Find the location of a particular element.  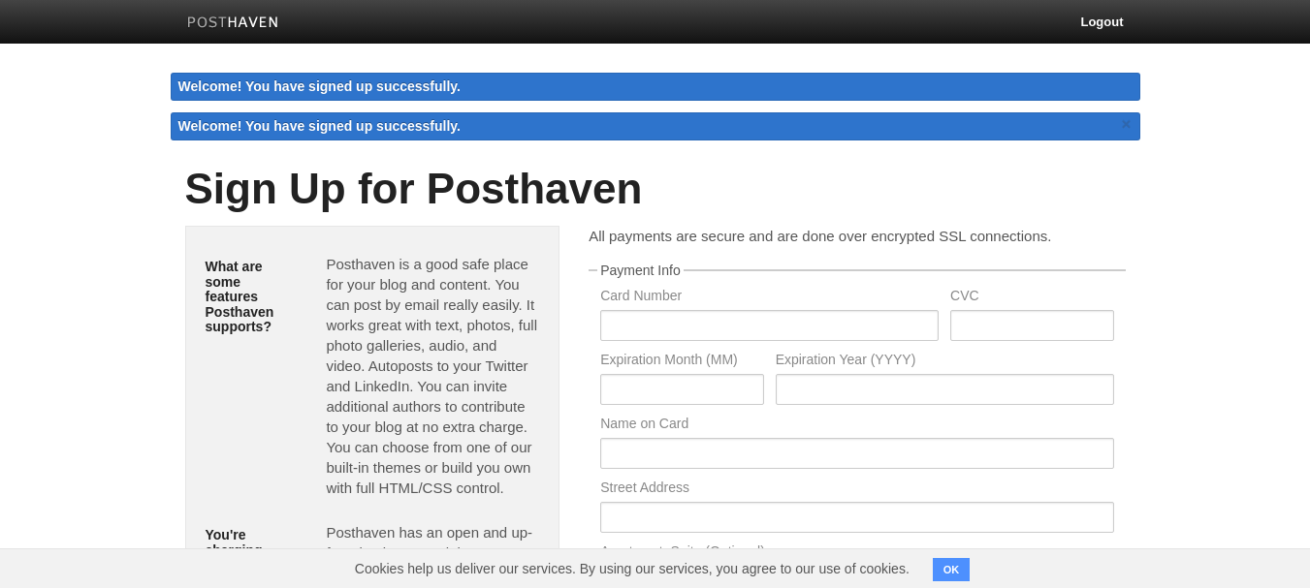

label: Expiration Year (YYYY) is located at coordinates (944, 362).